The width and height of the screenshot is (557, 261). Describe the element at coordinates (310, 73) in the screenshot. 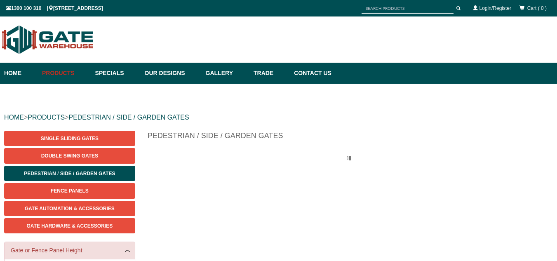

I see `a: Contact Us` at that location.